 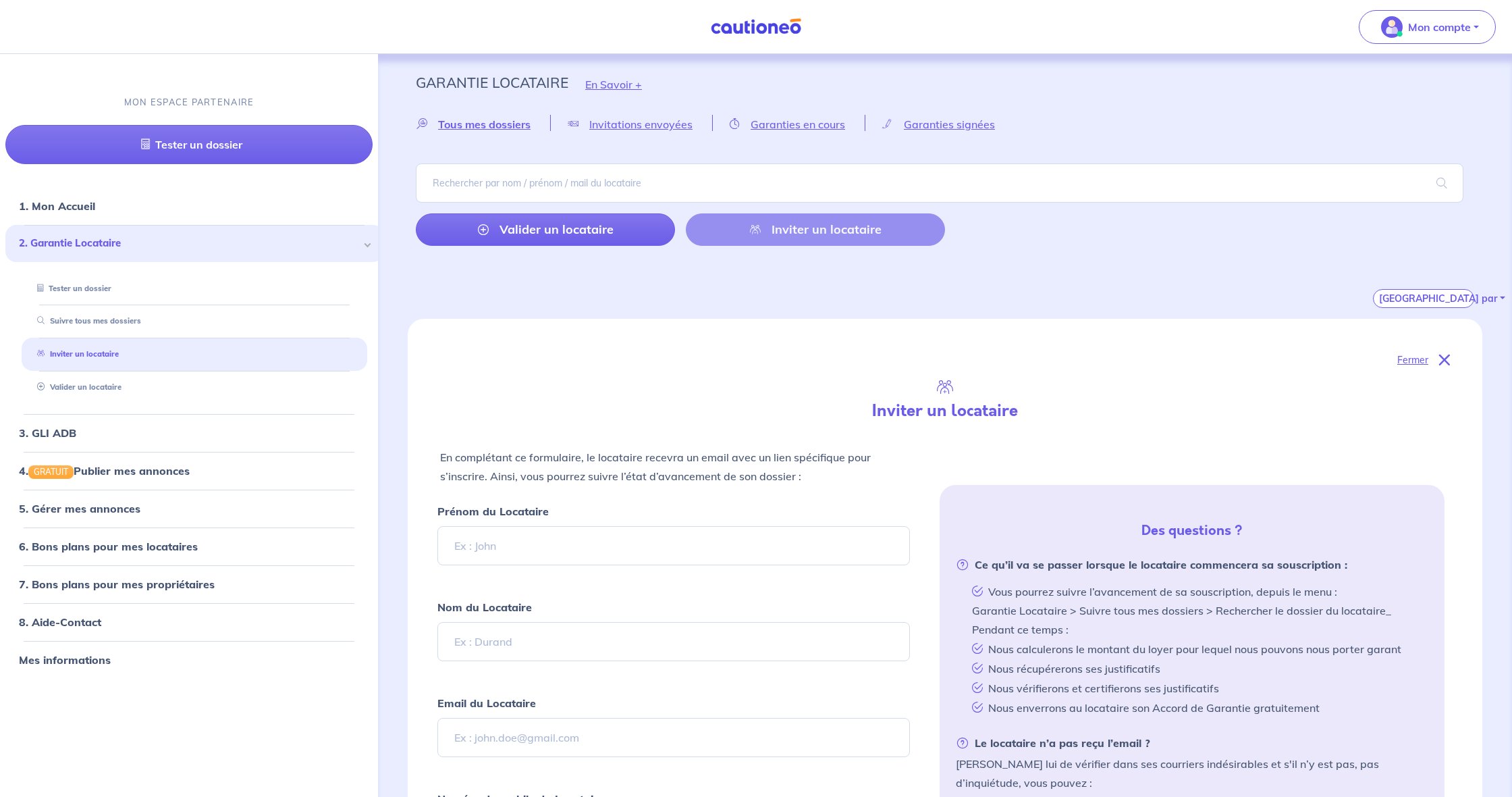 I want to click on div: 5. Gérer mes annonces, so click(x=189, y=509).